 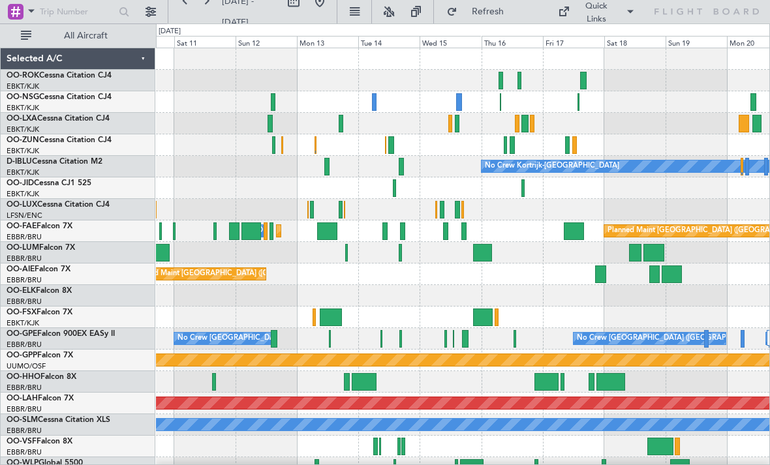 What do you see at coordinates (22, 334) in the screenshot?
I see `span: OO-GPE` at bounding box center [22, 334].